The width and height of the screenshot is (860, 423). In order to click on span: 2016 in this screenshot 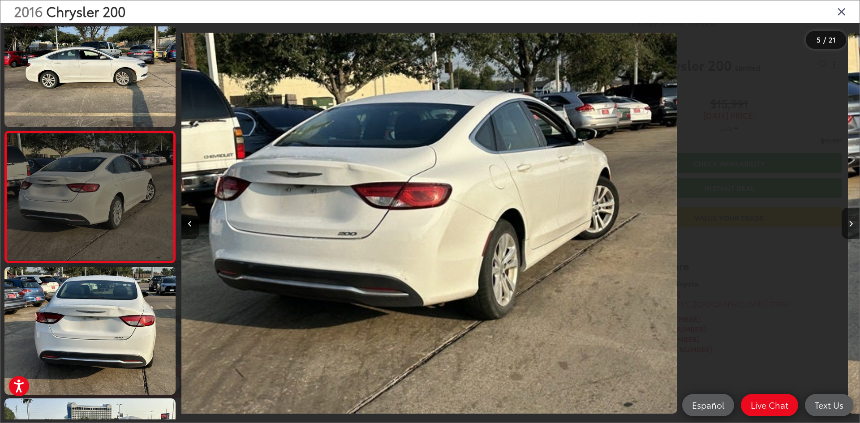, I will do `click(28, 11)`.